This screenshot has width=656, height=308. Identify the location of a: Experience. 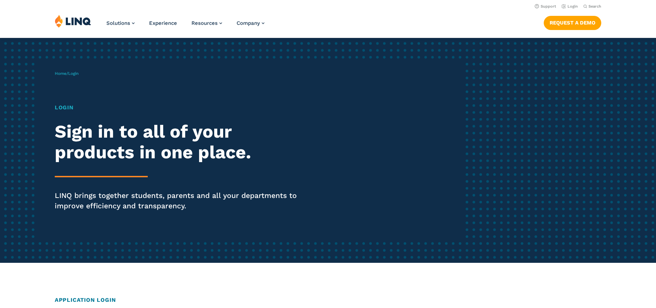
(163, 23).